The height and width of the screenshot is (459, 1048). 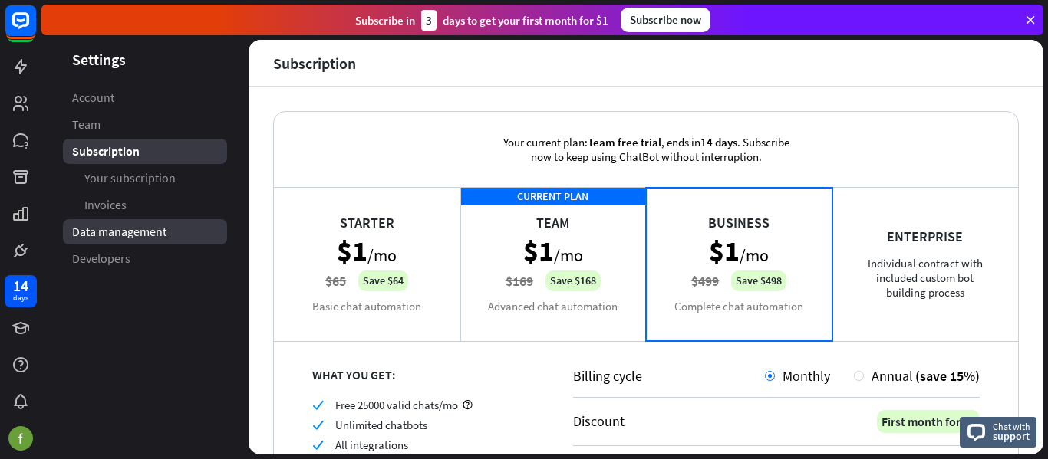 What do you see at coordinates (381, 425) in the screenshot?
I see `span: Unlimited chatbots` at bounding box center [381, 425].